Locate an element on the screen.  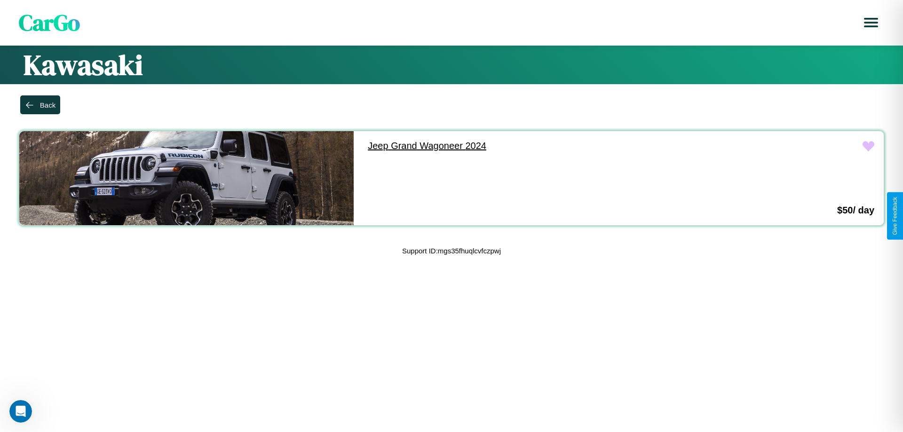
h1: Kawasaki is located at coordinates (451, 65).